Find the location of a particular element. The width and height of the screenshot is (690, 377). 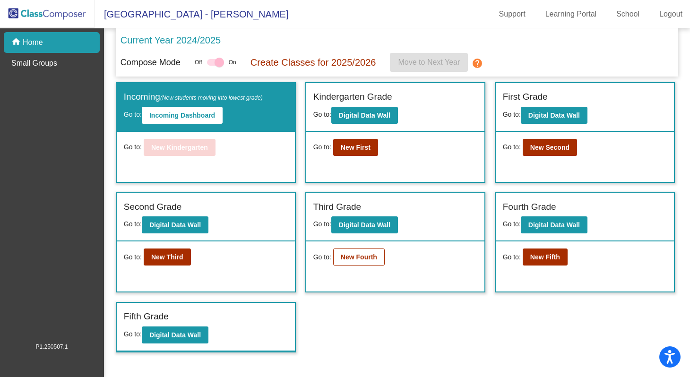

a: Learning Portal is located at coordinates (571, 14).